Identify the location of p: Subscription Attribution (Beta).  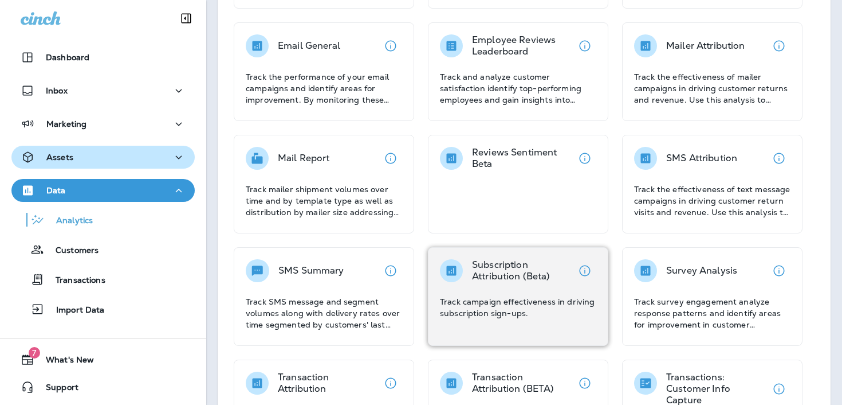
(523, 270).